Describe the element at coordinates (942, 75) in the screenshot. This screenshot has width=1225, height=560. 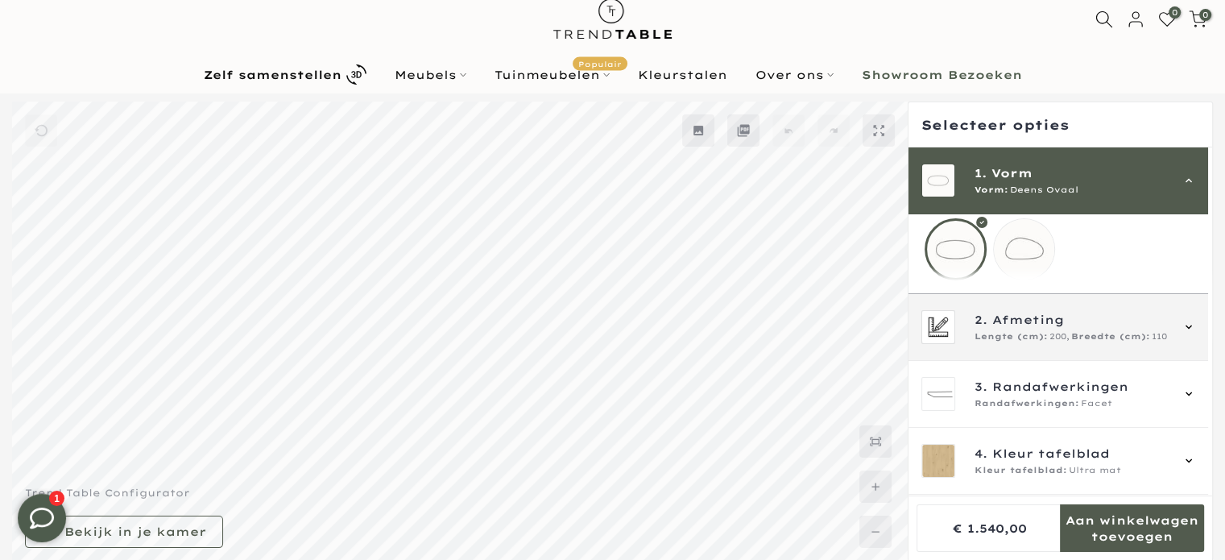
I see `a: Showroom Bezoeken` at that location.